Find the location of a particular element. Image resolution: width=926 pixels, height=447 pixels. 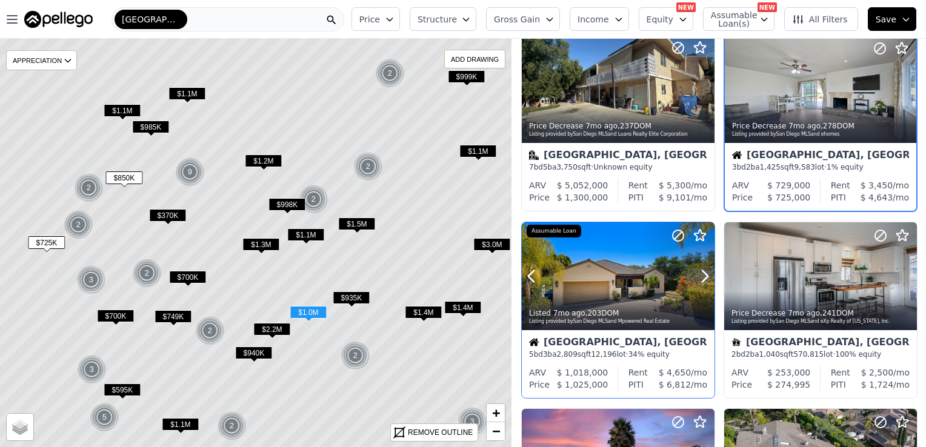

span: $ 4,650 is located at coordinates (674, 373).